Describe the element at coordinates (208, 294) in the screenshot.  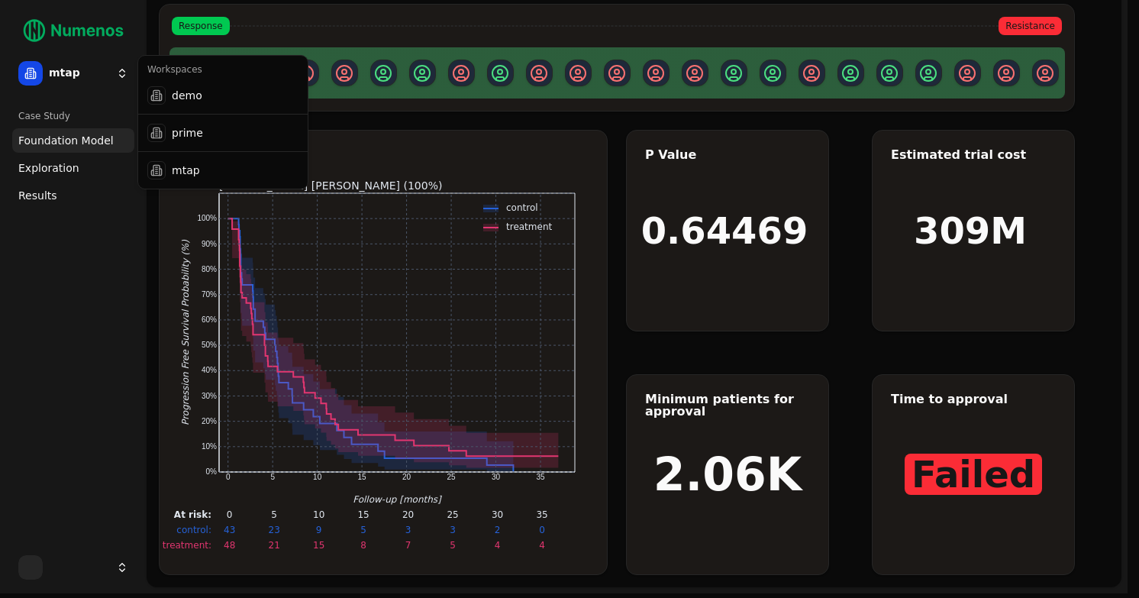
I see `text: 70%` at that location.